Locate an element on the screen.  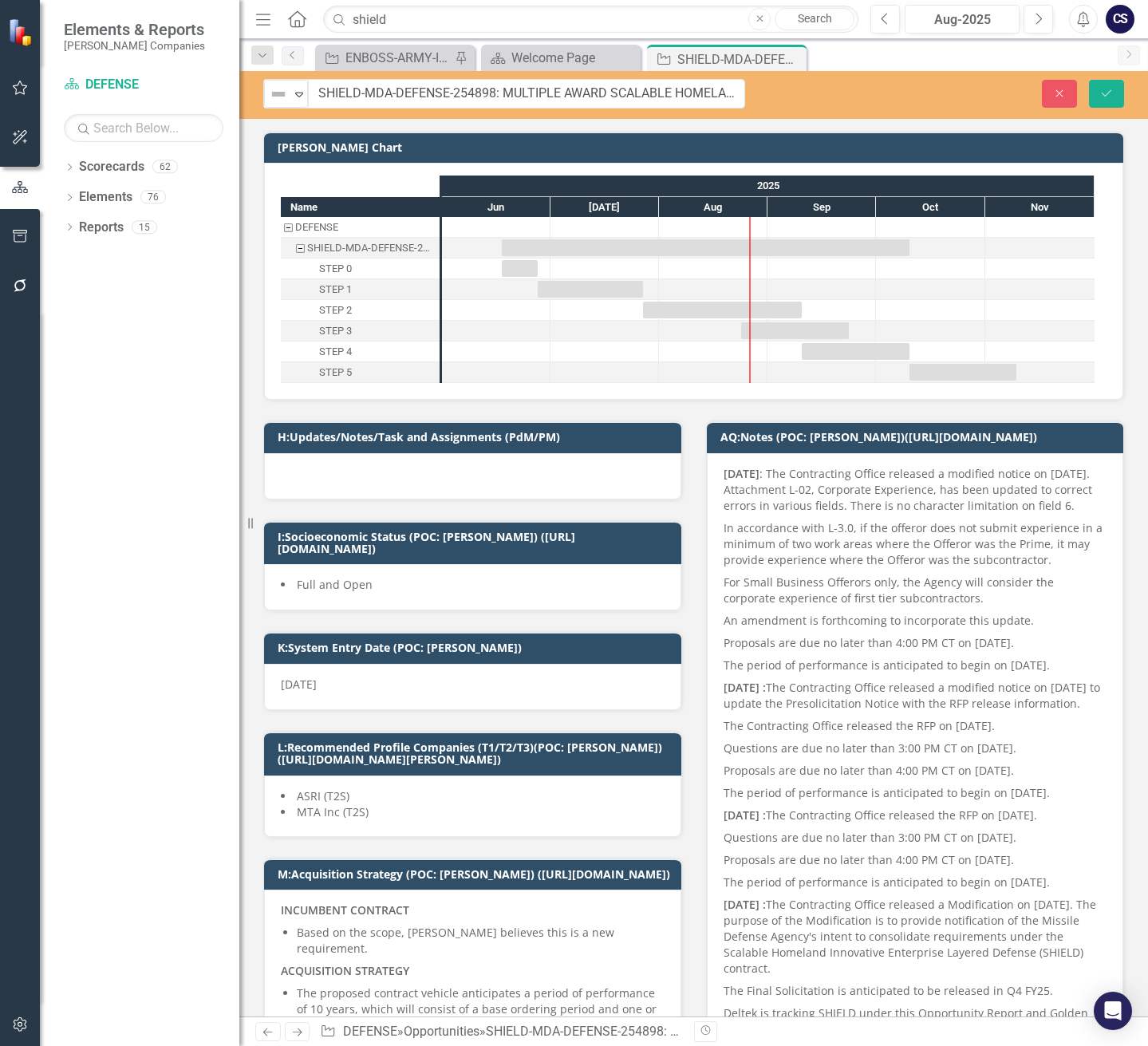
button: Aug-2025 is located at coordinates (961, 19).